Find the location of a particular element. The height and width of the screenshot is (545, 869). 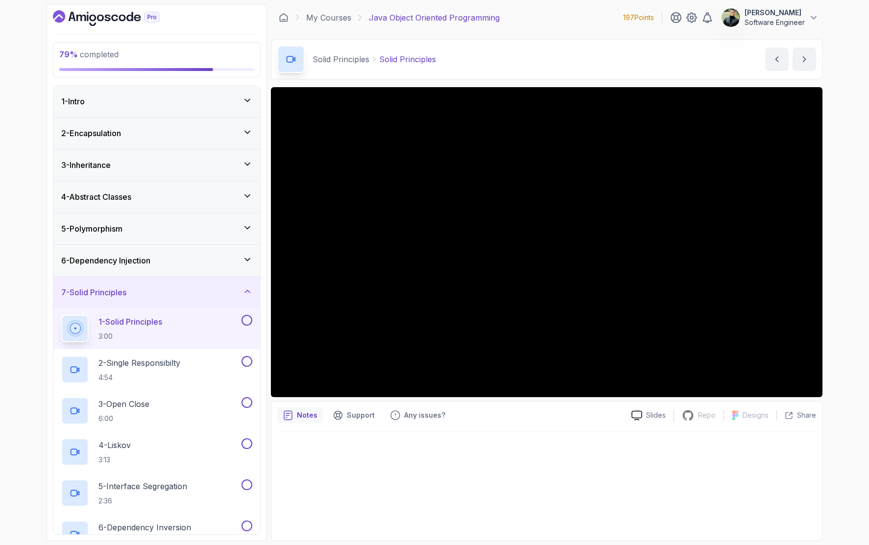

img: user profile image is located at coordinates (731, 18).